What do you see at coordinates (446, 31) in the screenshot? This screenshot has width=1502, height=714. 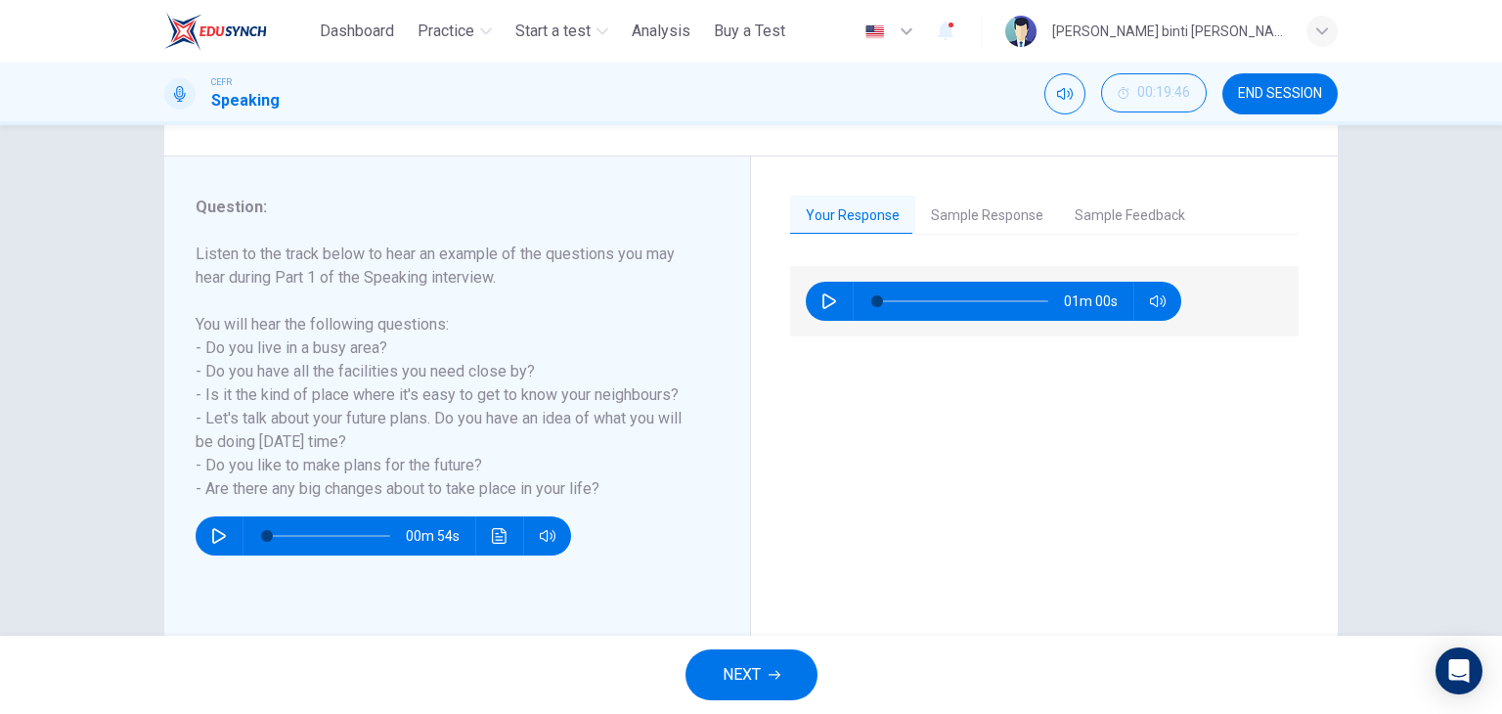 I see `span: Practice` at bounding box center [446, 31].